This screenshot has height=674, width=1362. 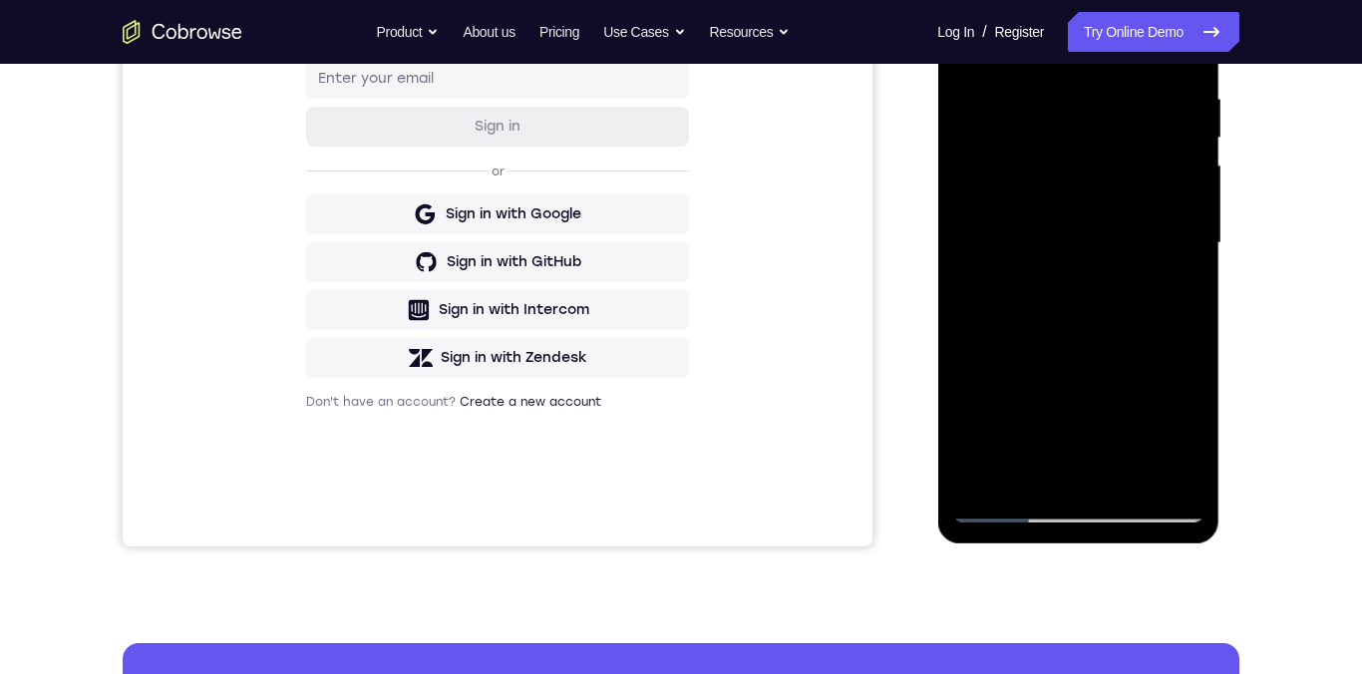 What do you see at coordinates (375, 524) in the screenshot?
I see `p: Don't have an account?` at bounding box center [375, 524].